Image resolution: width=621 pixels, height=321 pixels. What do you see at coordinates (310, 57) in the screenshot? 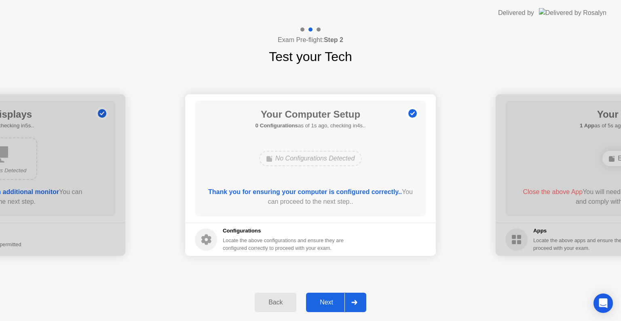
I see `h1: Test your Tech` at bounding box center [310, 57].